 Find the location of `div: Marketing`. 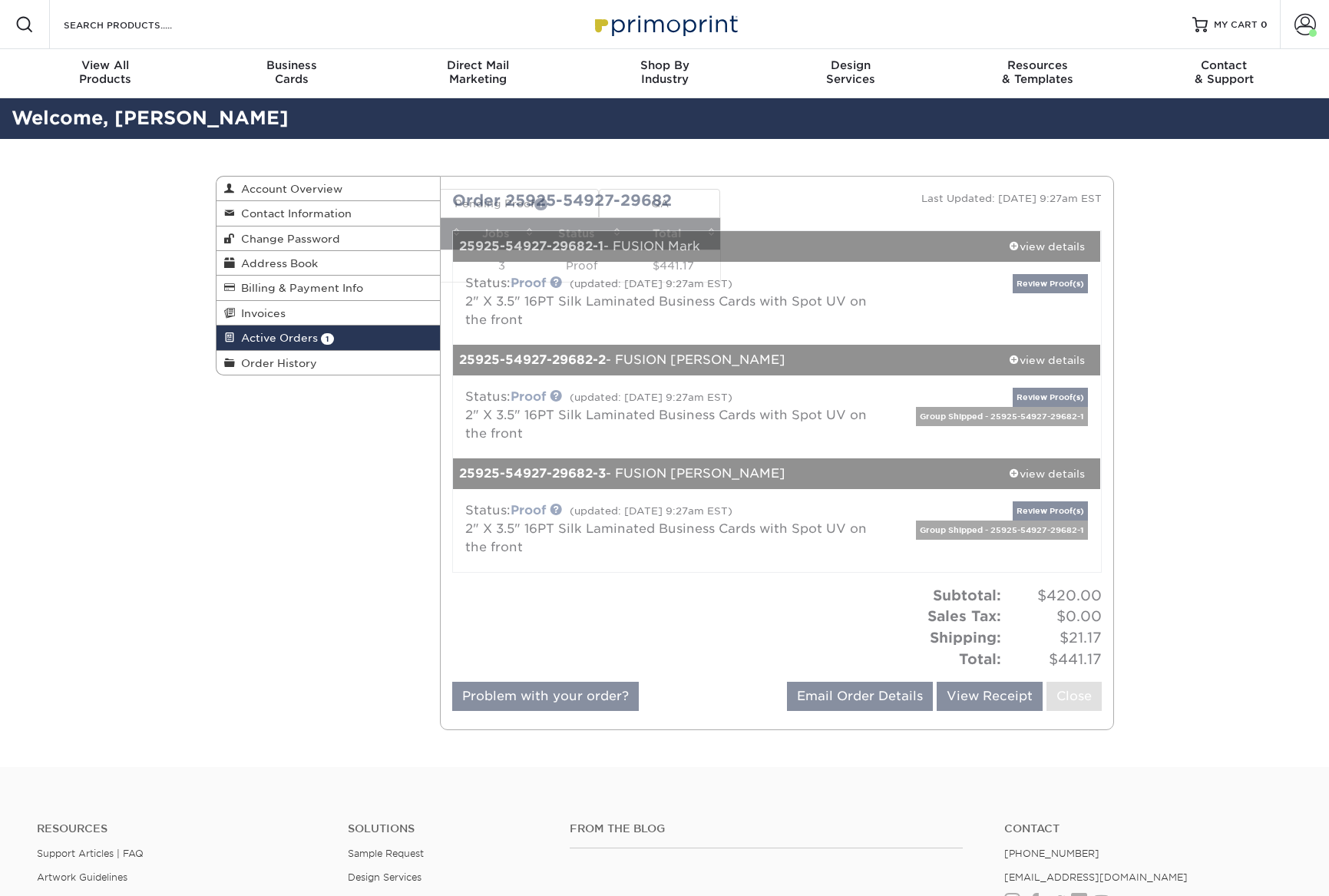

div: Marketing is located at coordinates (477, 72).